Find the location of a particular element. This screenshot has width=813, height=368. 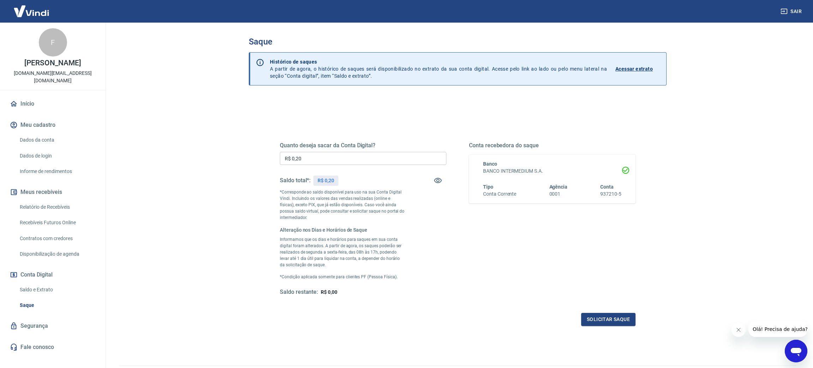

a: Dados de login is located at coordinates (57, 156).